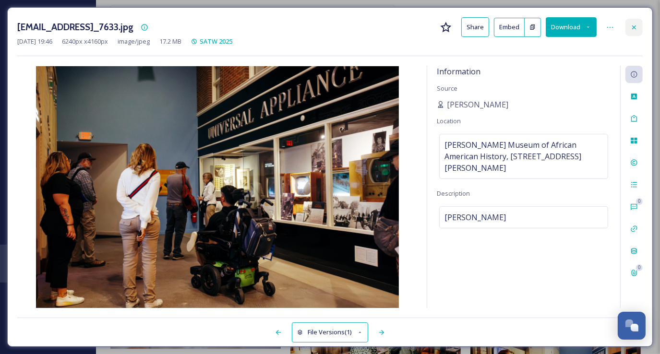  What do you see at coordinates (170, 41) in the screenshot?
I see `span: 17.2 MB` at bounding box center [170, 41].